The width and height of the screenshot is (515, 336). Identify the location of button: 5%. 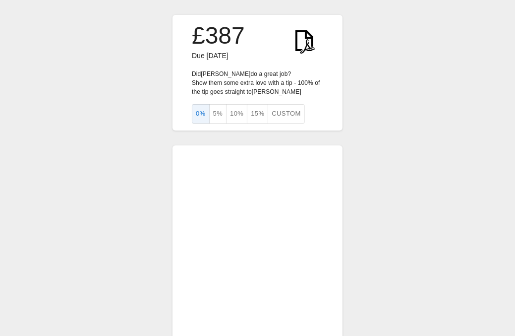
(218, 114).